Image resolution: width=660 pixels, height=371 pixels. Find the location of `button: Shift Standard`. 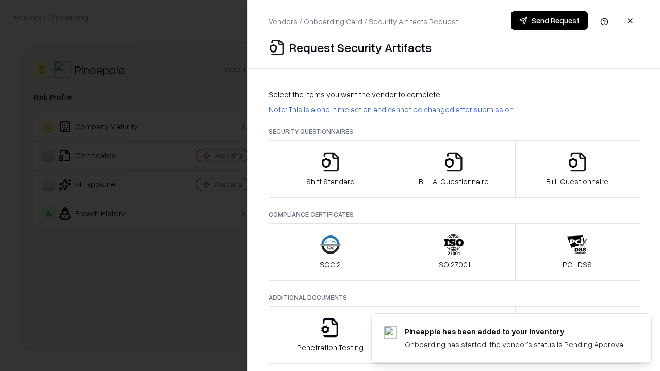

button: Shift Standard is located at coordinates (331, 169).